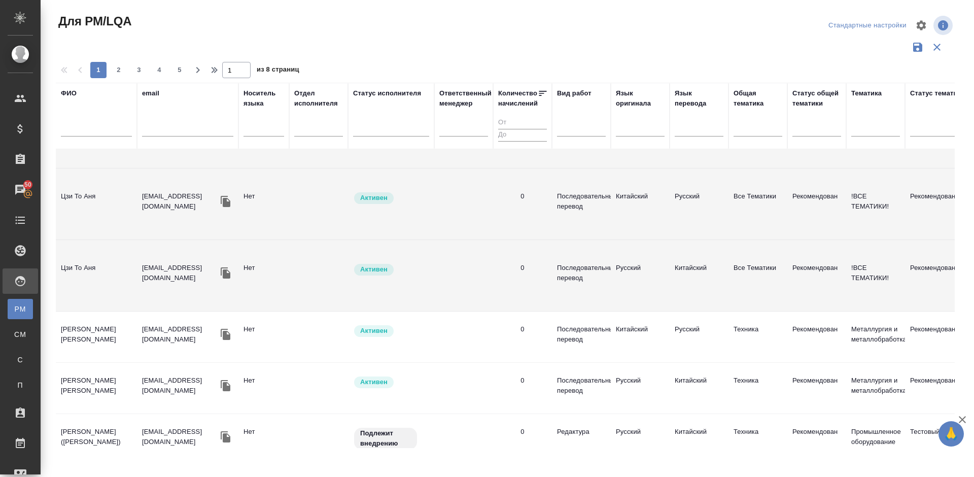 The width and height of the screenshot is (974, 477). What do you see at coordinates (20, 334) in the screenshot?
I see `span: CM` at bounding box center [20, 334].